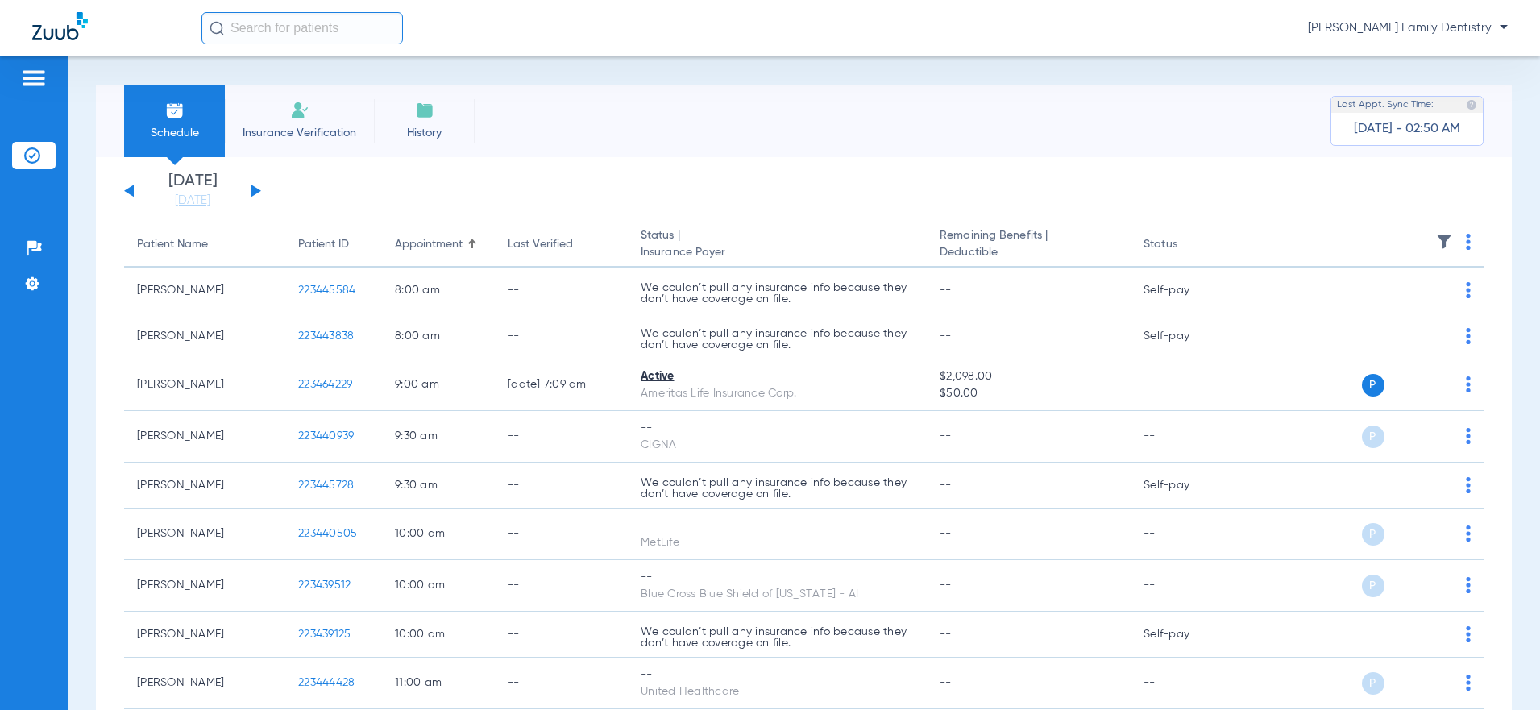 The width and height of the screenshot is (1540, 710). I want to click on span: Deductible, so click(1028, 252).